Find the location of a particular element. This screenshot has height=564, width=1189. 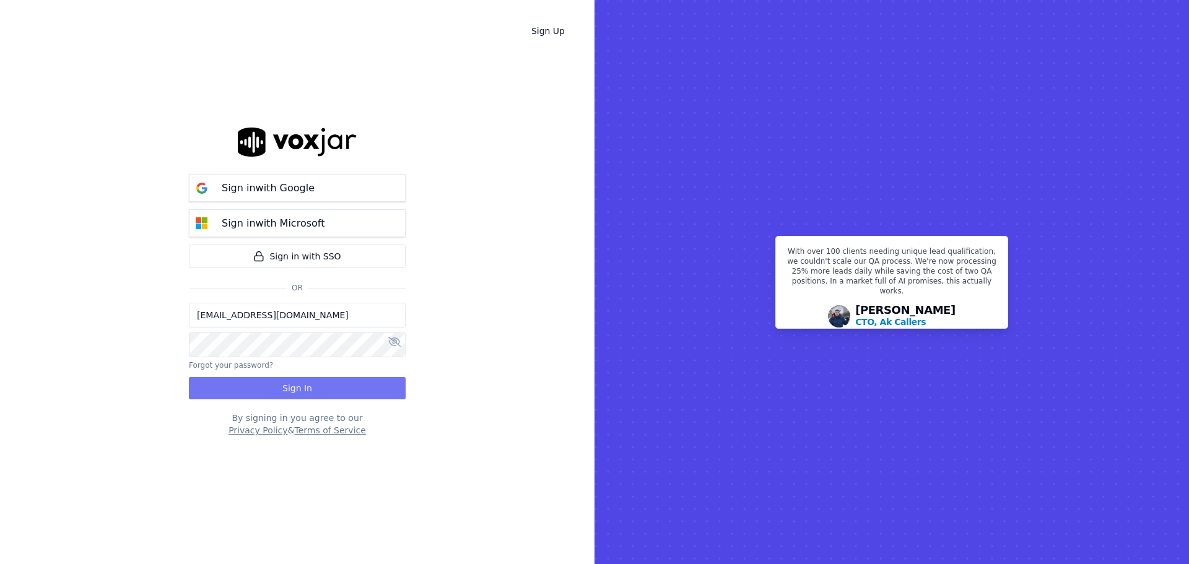

input: Email is located at coordinates (297, 315).